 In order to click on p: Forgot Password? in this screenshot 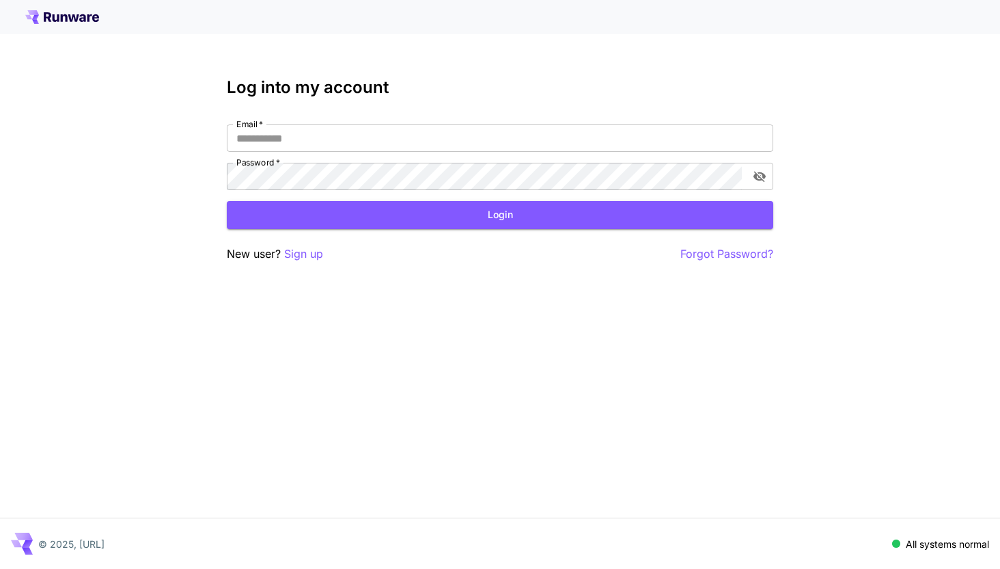, I will do `click(727, 254)`.